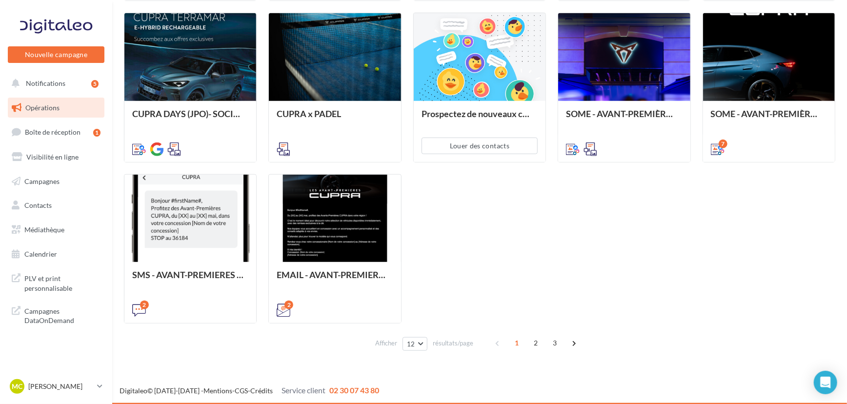 This screenshot has height=404, width=847. Describe the element at coordinates (624, 119) in the screenshot. I see `div: SOME - AVANT-PREMIÈRES CUPRA FOR BUSINESS (VENTES PRIVEES)` at that location.